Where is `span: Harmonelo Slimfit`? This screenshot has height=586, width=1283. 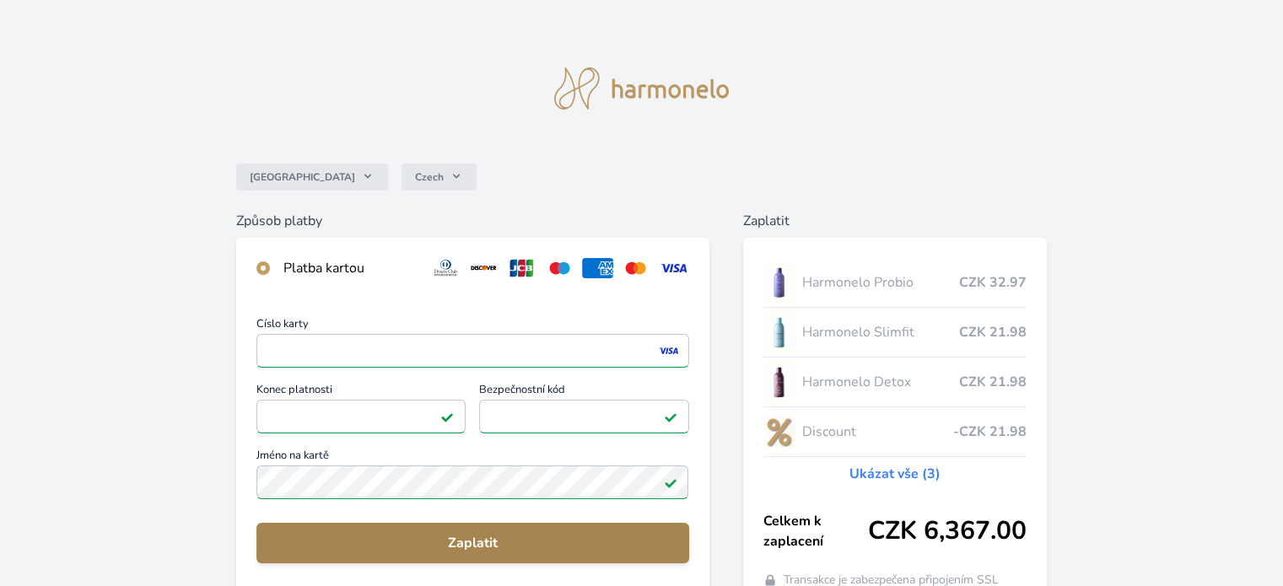
span: Harmonelo Slimfit is located at coordinates (880, 332).